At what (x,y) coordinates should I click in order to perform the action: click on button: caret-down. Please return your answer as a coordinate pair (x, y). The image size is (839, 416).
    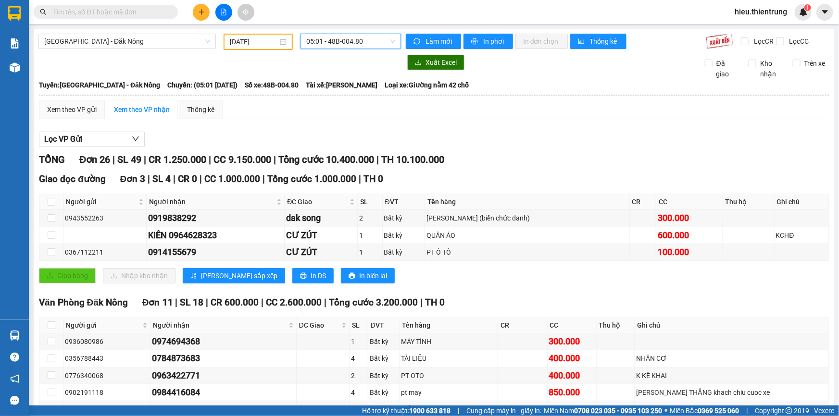
    Looking at the image, I should click on (824, 12).